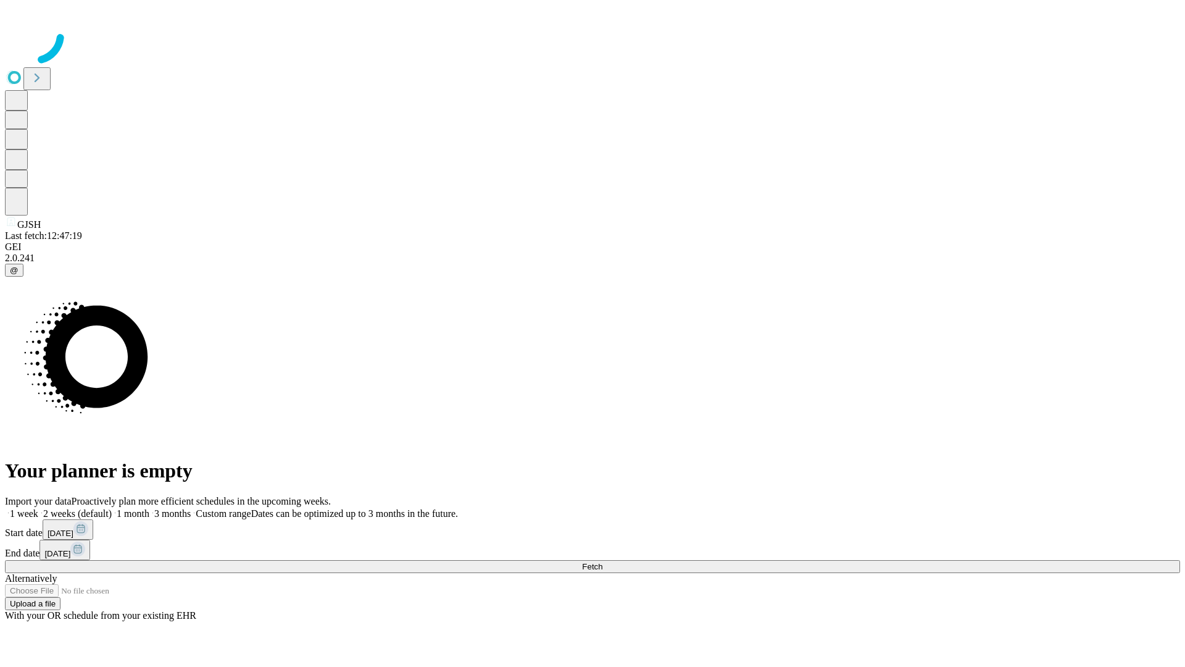  Describe the element at coordinates (593, 258) in the screenshot. I see `div: 2.0.241` at that location.